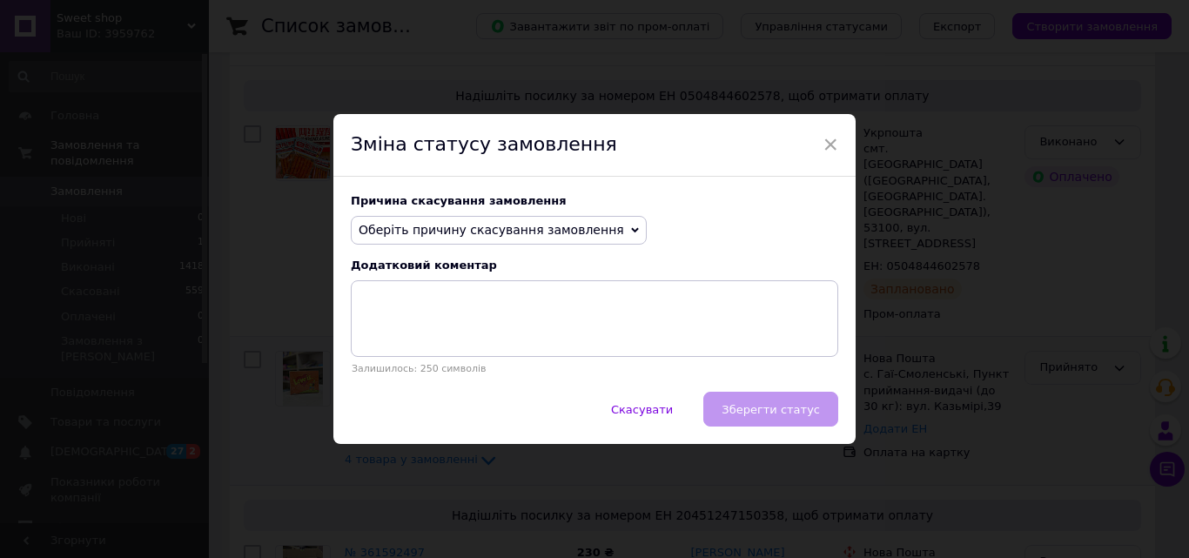 This screenshot has height=558, width=1189. I want to click on div: Причина скасування замовлення, so click(594, 200).